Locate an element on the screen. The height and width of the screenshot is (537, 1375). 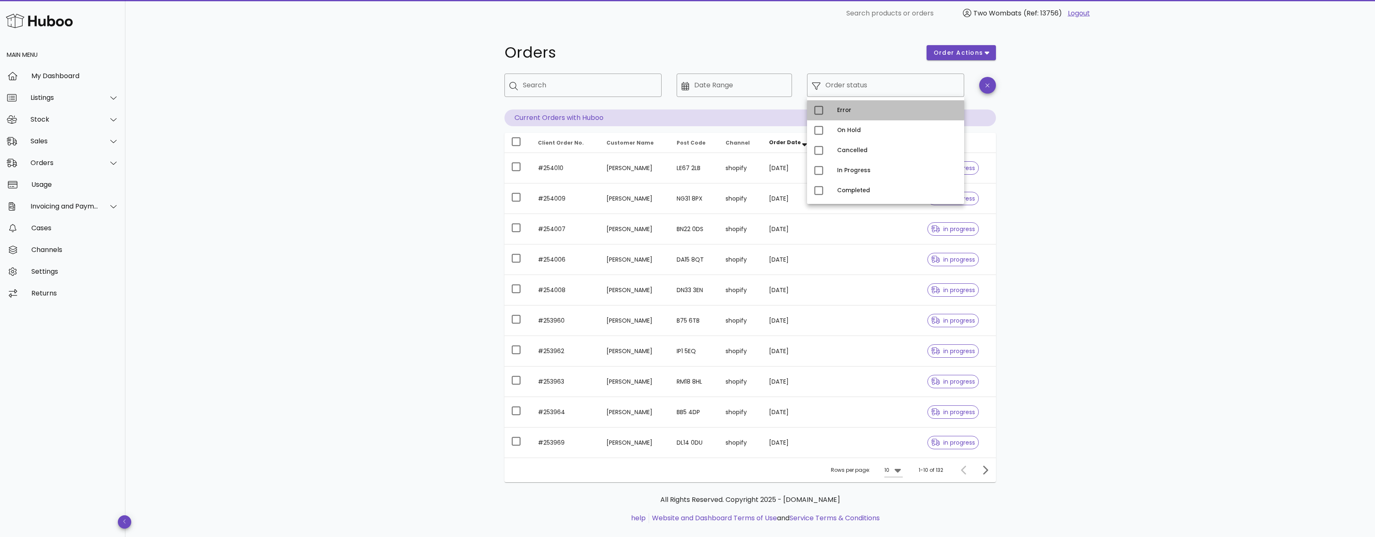
div: Invoicing and Payments is located at coordinates (64, 206).